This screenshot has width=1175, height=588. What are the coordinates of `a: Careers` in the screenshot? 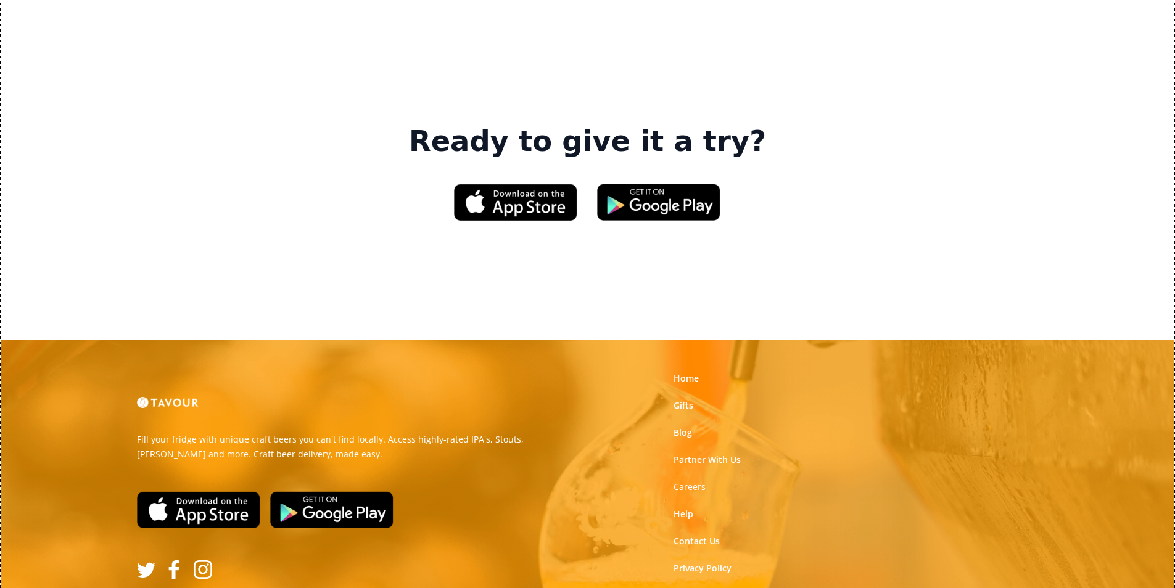 It's located at (689, 487).